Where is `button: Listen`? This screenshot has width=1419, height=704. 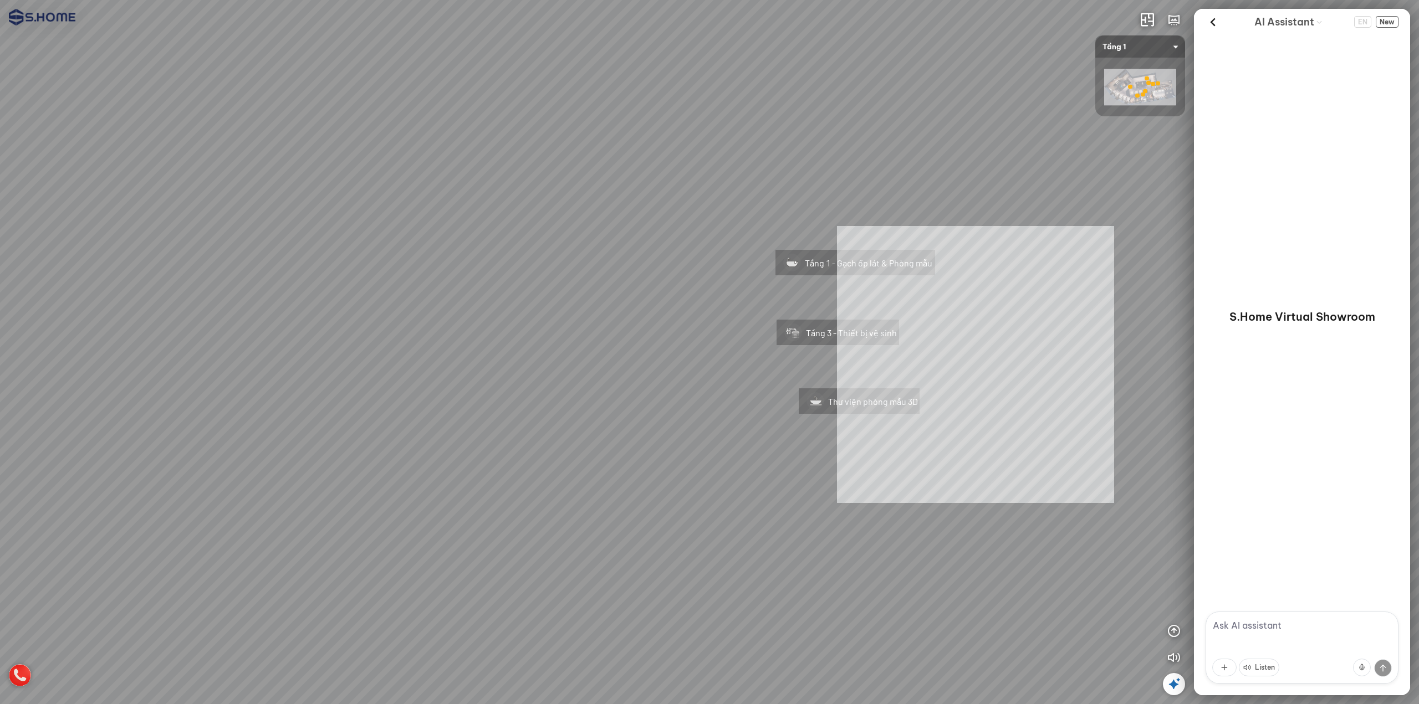 button: Listen is located at coordinates (1259, 668).